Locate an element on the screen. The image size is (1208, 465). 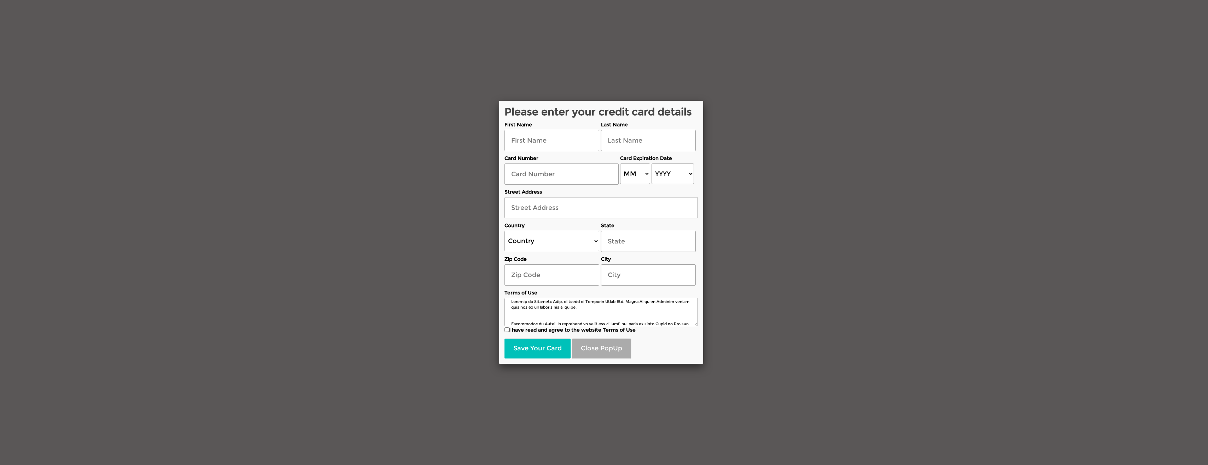
label: Terms of Use is located at coordinates (601, 292).